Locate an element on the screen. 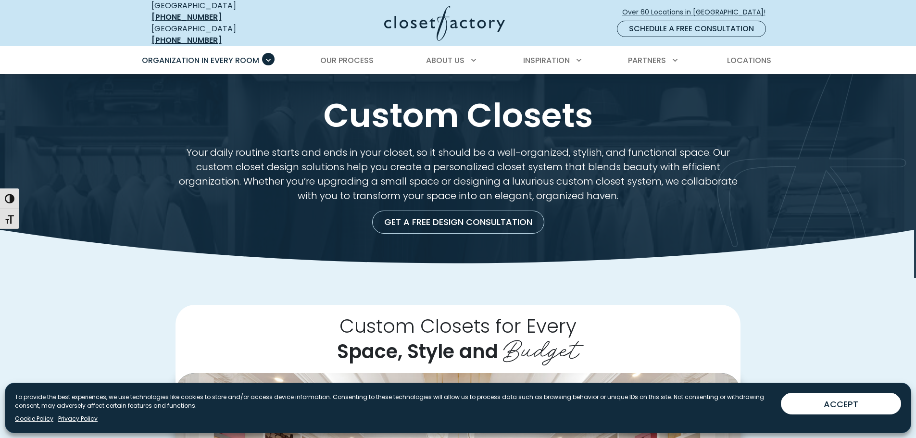 This screenshot has width=916, height=438. a: Cookie Policy is located at coordinates (34, 419).